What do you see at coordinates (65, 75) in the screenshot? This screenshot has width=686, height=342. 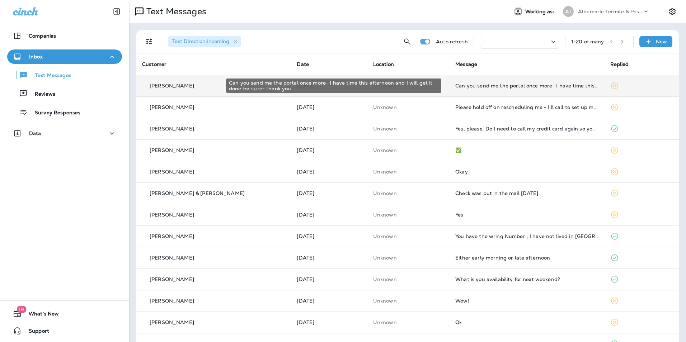 I see `button: Text Messages` at bounding box center [65, 75].